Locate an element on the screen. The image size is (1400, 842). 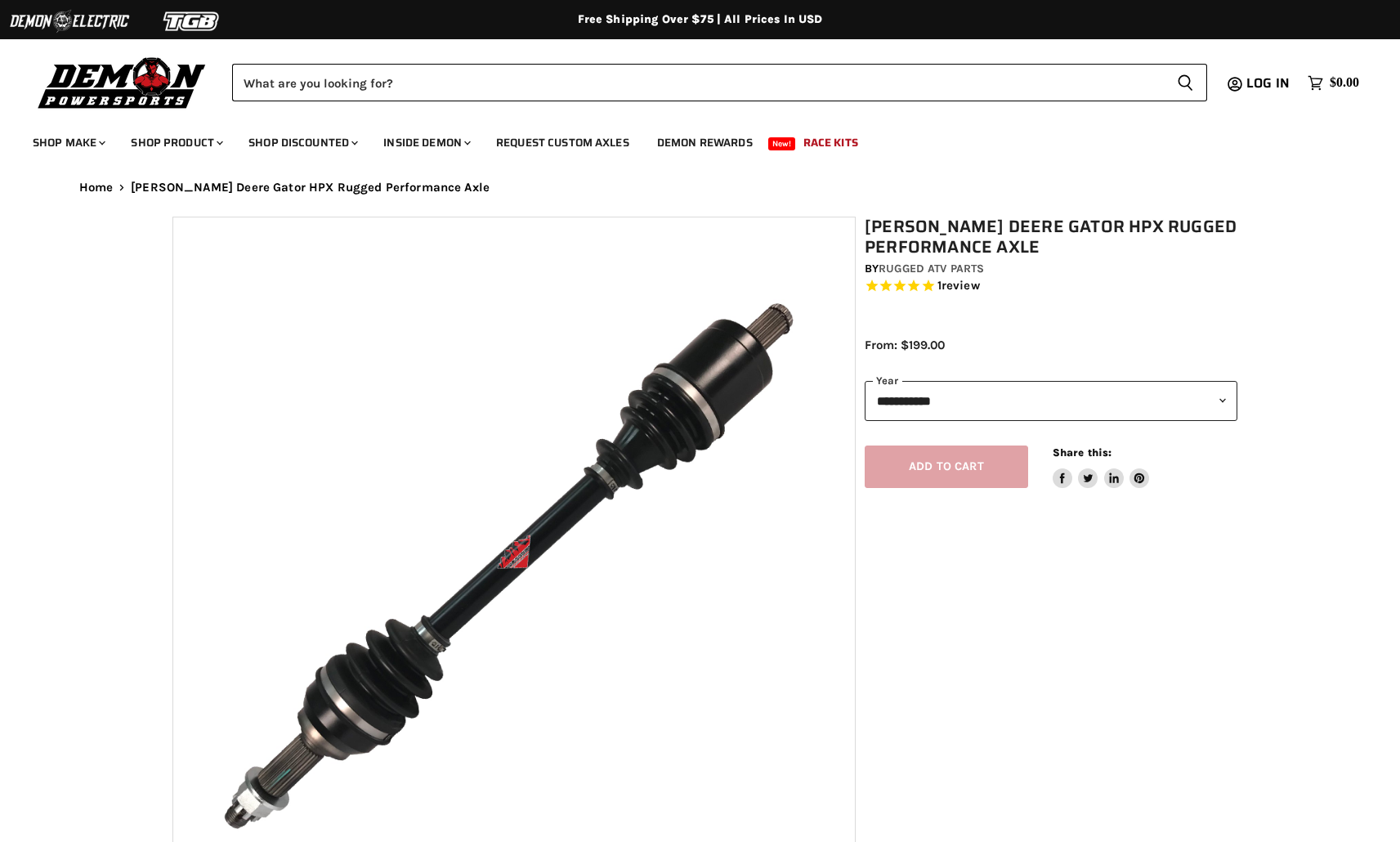
a: Home is located at coordinates (97, 187).